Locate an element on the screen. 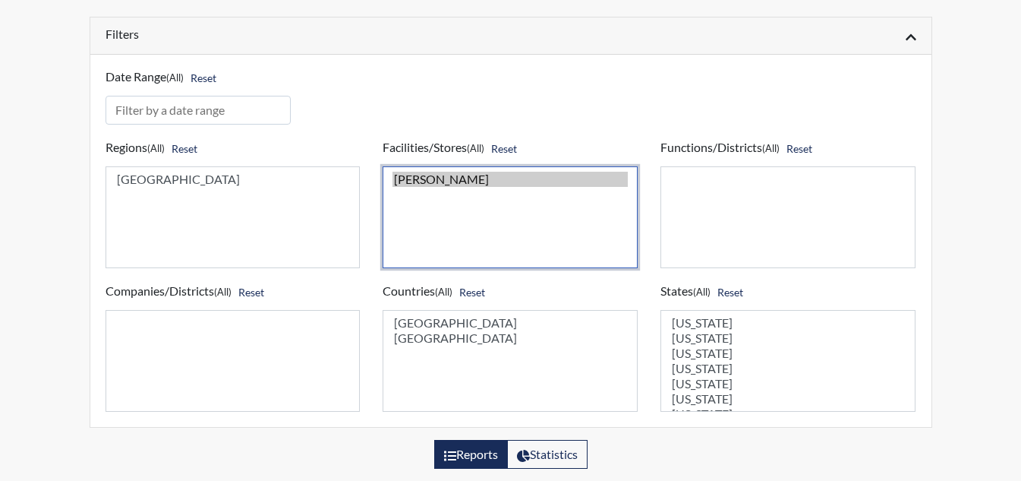 Image resolution: width=1021 pixels, height=481 pixels. h6: Filters is located at coordinates (302, 33).